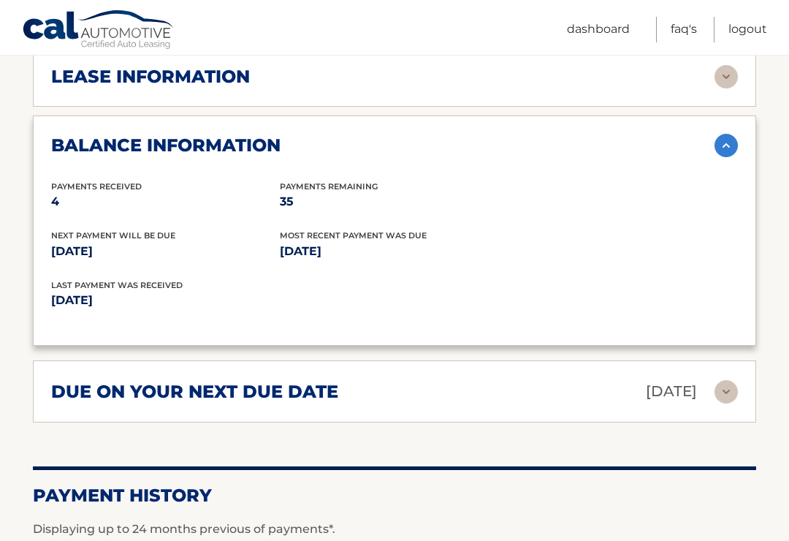 The width and height of the screenshot is (789, 541). I want to click on a: Dashboard, so click(598, 29).